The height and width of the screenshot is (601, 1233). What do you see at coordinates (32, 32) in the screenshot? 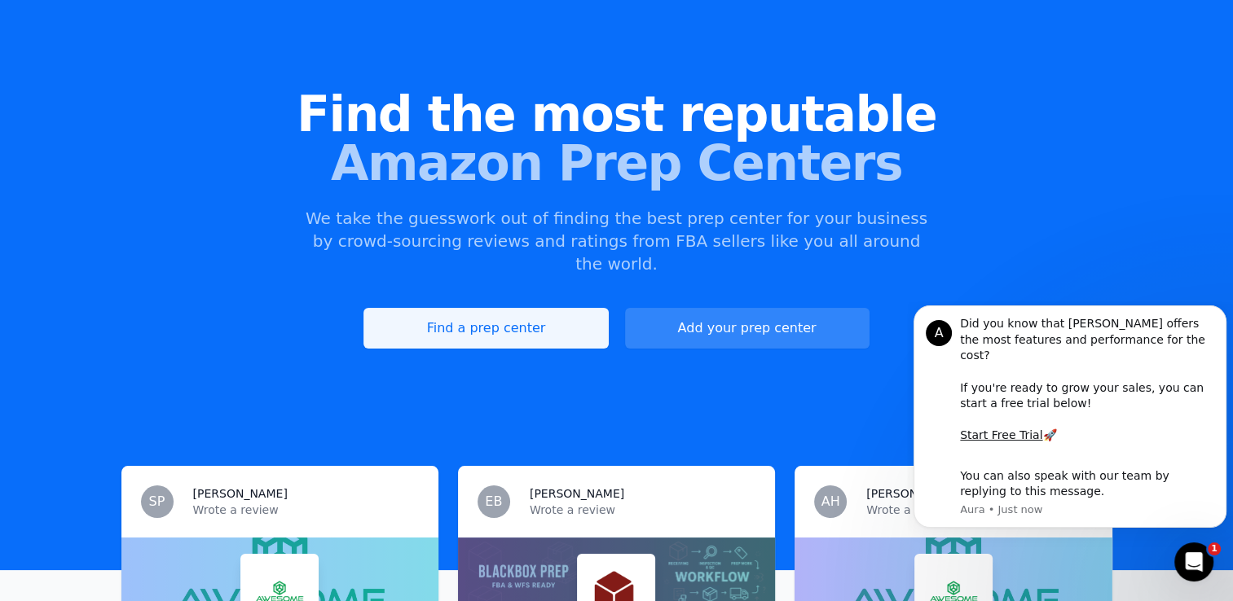
I see `div: Profile image for Aura` at bounding box center [32, 32].